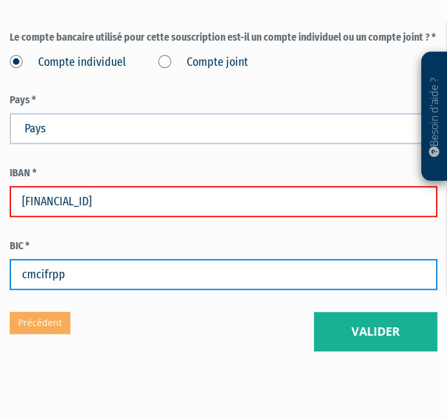 The width and height of the screenshot is (447, 419). I want to click on a: Précédent, so click(40, 323).